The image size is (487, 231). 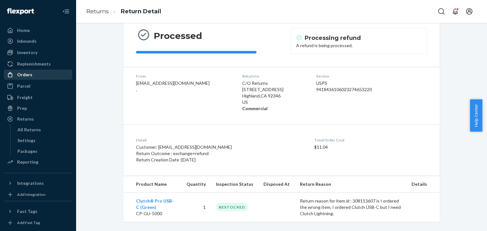 What do you see at coordinates (38, 212) in the screenshot?
I see `button: Fast Tags` at bounding box center [38, 212].